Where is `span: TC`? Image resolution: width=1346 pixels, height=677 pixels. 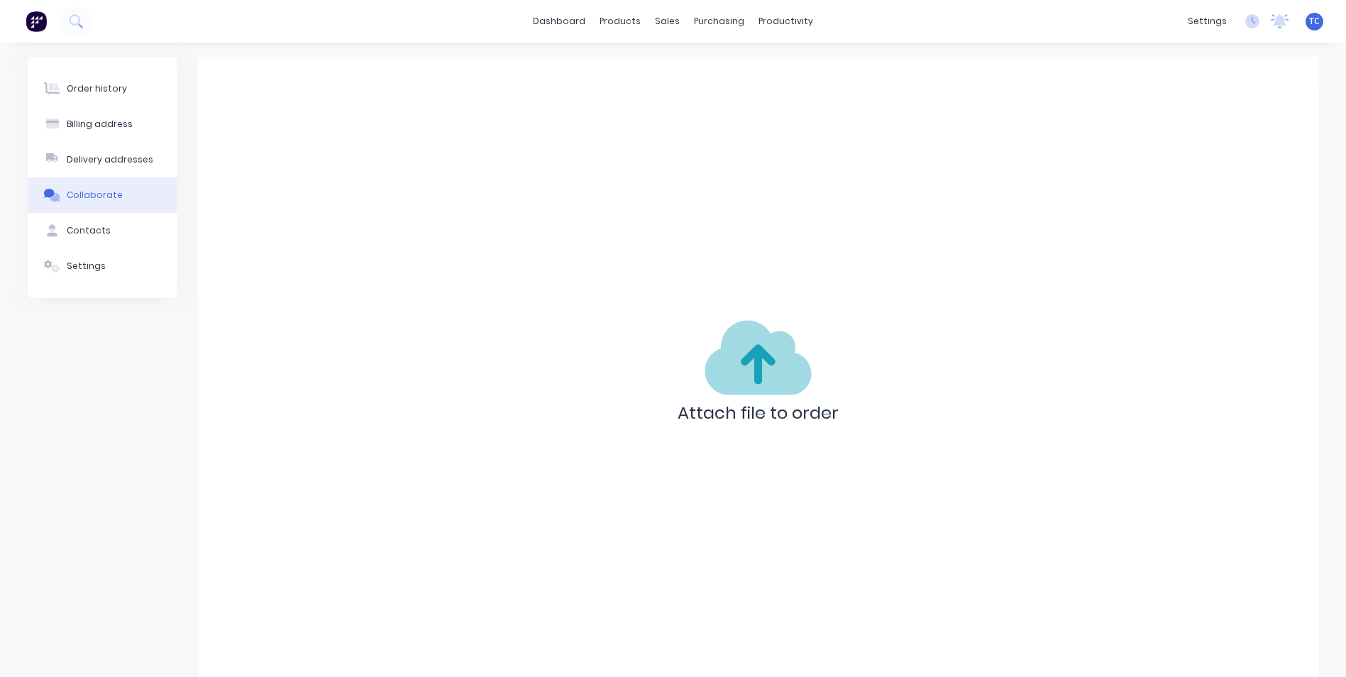 span: TC is located at coordinates (1314, 21).